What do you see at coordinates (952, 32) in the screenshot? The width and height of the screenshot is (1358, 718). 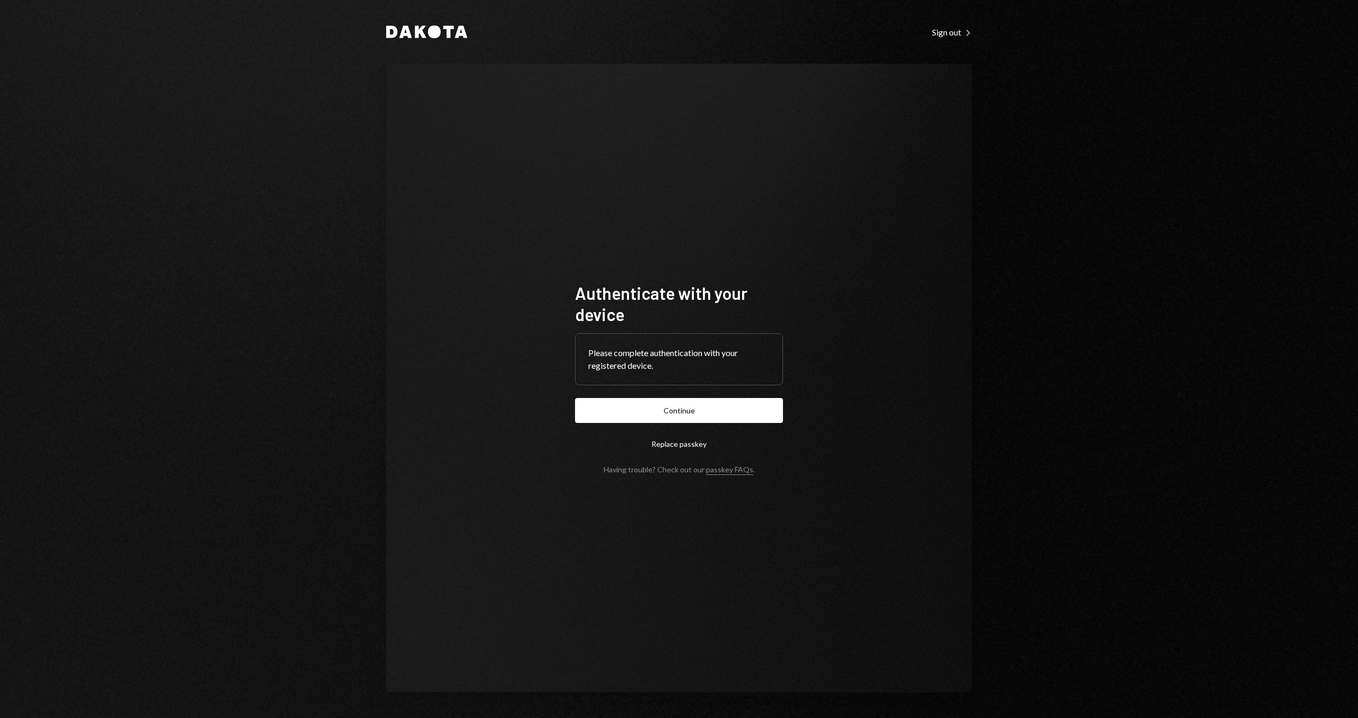 I see `a: Sign out` at bounding box center [952, 32].